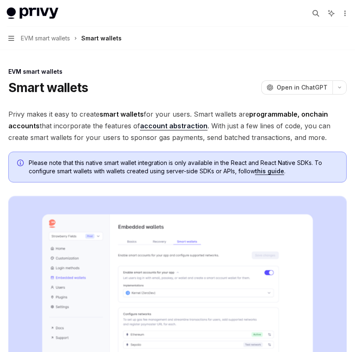 This screenshot has height=352, width=355. What do you see at coordinates (48, 87) in the screenshot?
I see `h1: Smart wallets` at bounding box center [48, 87].